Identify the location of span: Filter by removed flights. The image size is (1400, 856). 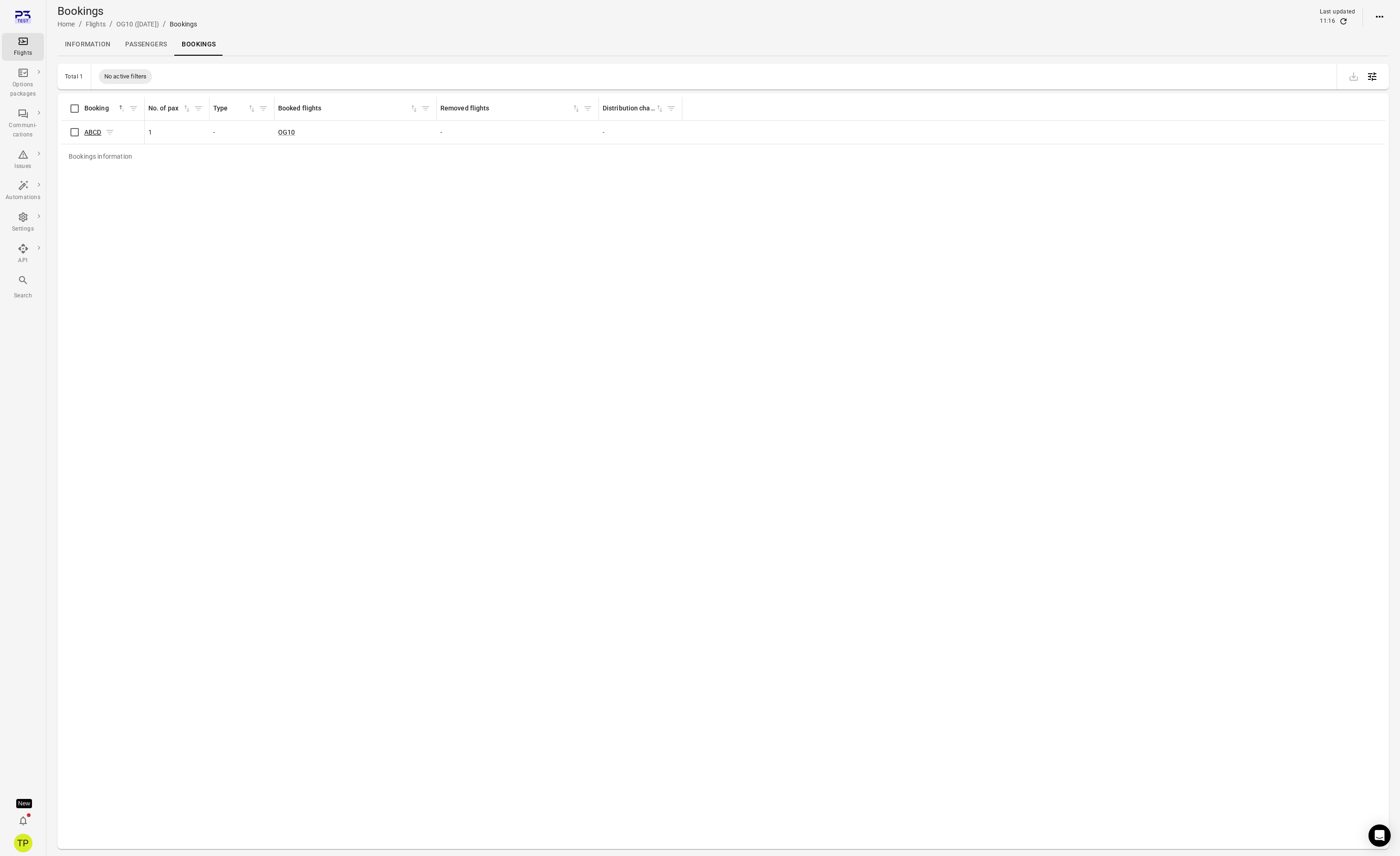
(587, 108).